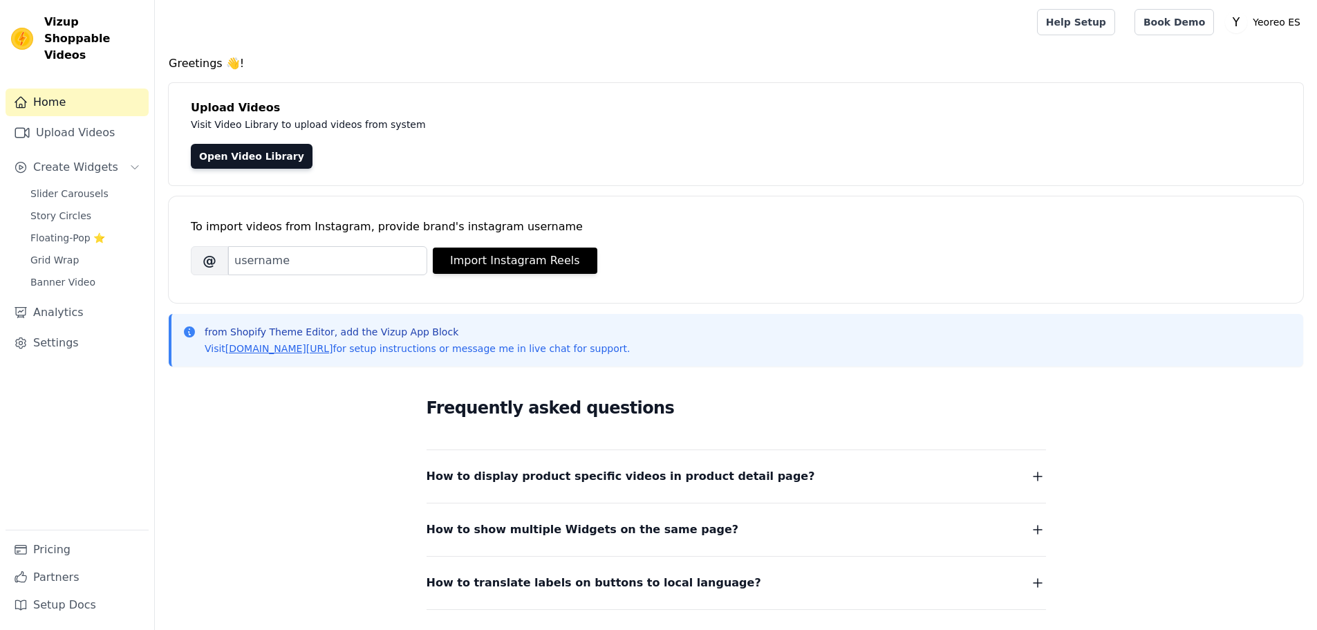 Image resolution: width=1317 pixels, height=630 pixels. Describe the element at coordinates (68, 238) in the screenshot. I see `span: Floating-Pop ⭐` at that location.